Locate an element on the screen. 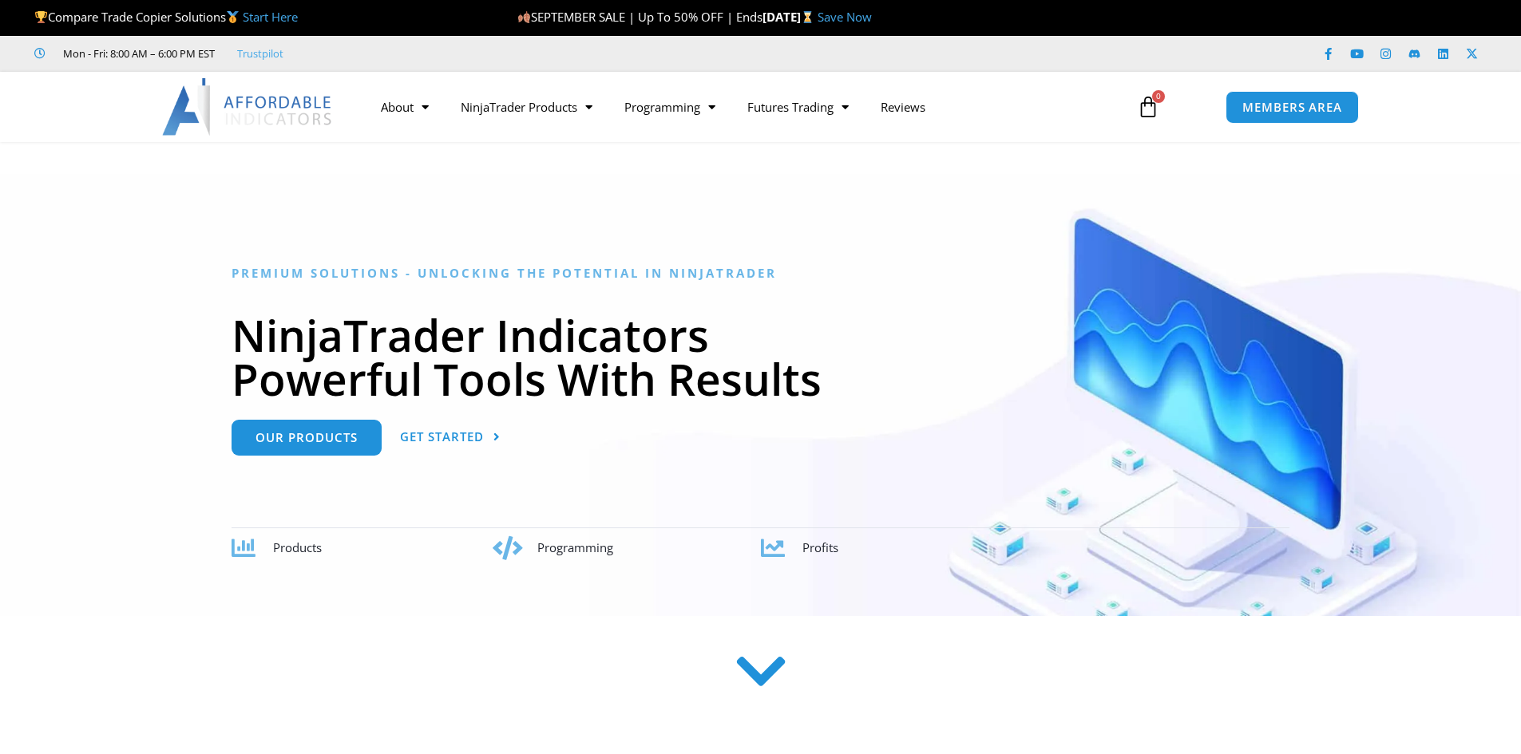 The image size is (1521, 754). a: Start Here is located at coordinates (270, 17).